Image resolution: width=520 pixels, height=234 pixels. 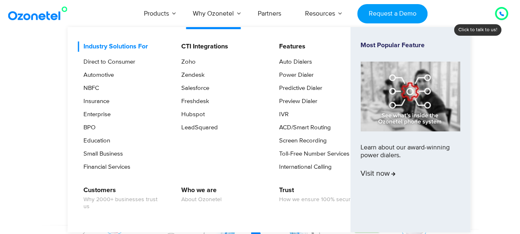 I want to click on a: Automotive, so click(x=97, y=75).